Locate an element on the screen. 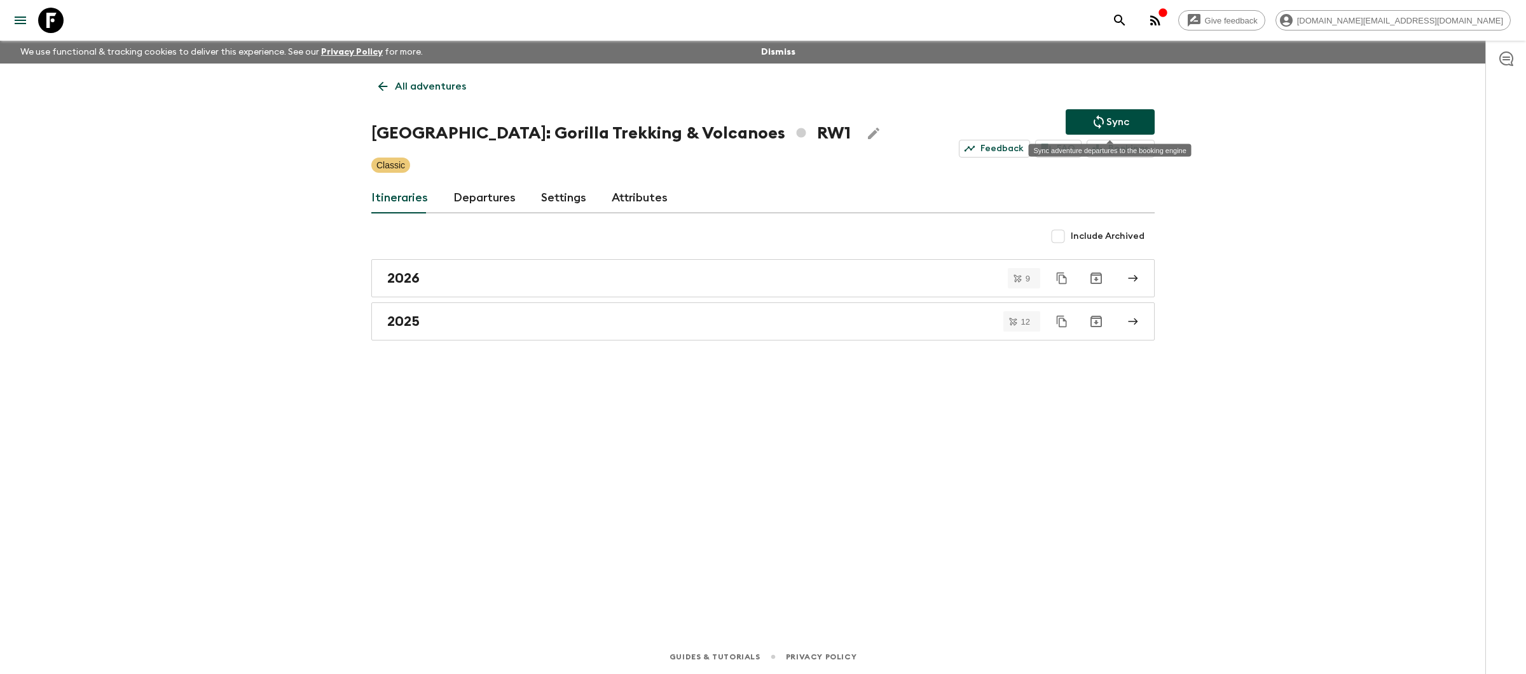 The image size is (1526, 674). button: menu is located at coordinates (20, 20).